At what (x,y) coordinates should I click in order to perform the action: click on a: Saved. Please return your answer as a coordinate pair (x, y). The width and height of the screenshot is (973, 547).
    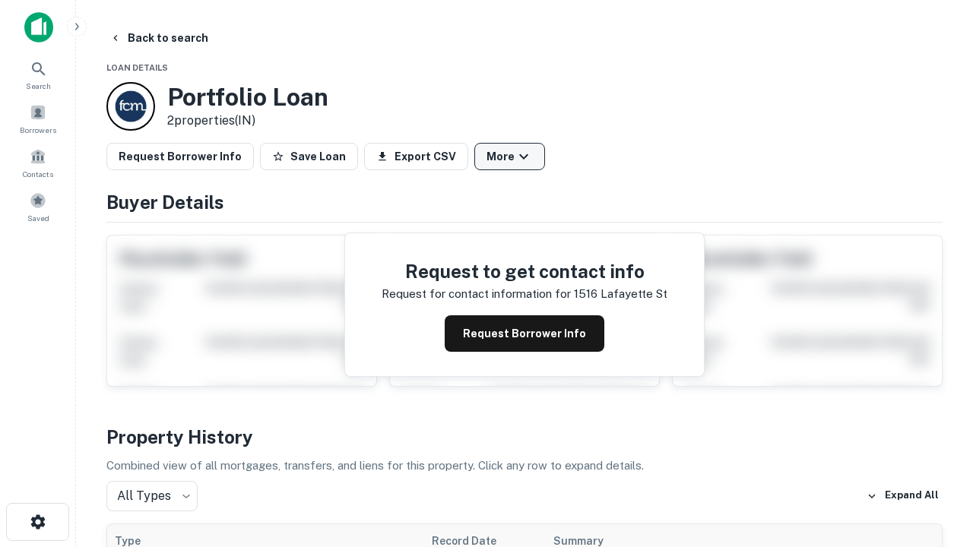
    Looking at the image, I should click on (38, 207).